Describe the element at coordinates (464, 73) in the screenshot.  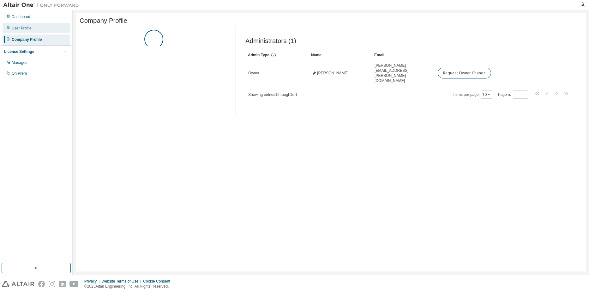
I see `button: Request Owner Change` at that location.